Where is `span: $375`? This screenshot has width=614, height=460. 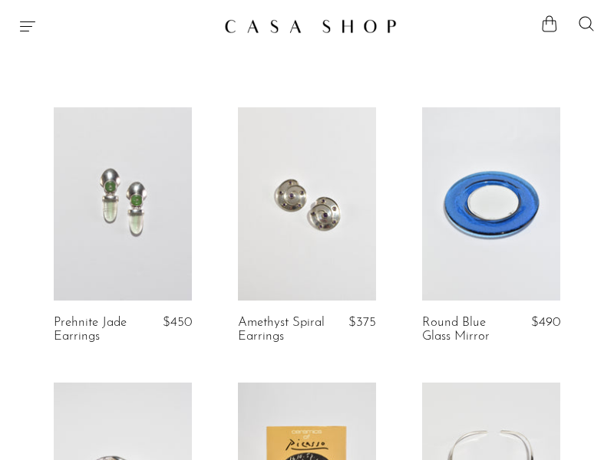
span: $375 is located at coordinates (362, 322).